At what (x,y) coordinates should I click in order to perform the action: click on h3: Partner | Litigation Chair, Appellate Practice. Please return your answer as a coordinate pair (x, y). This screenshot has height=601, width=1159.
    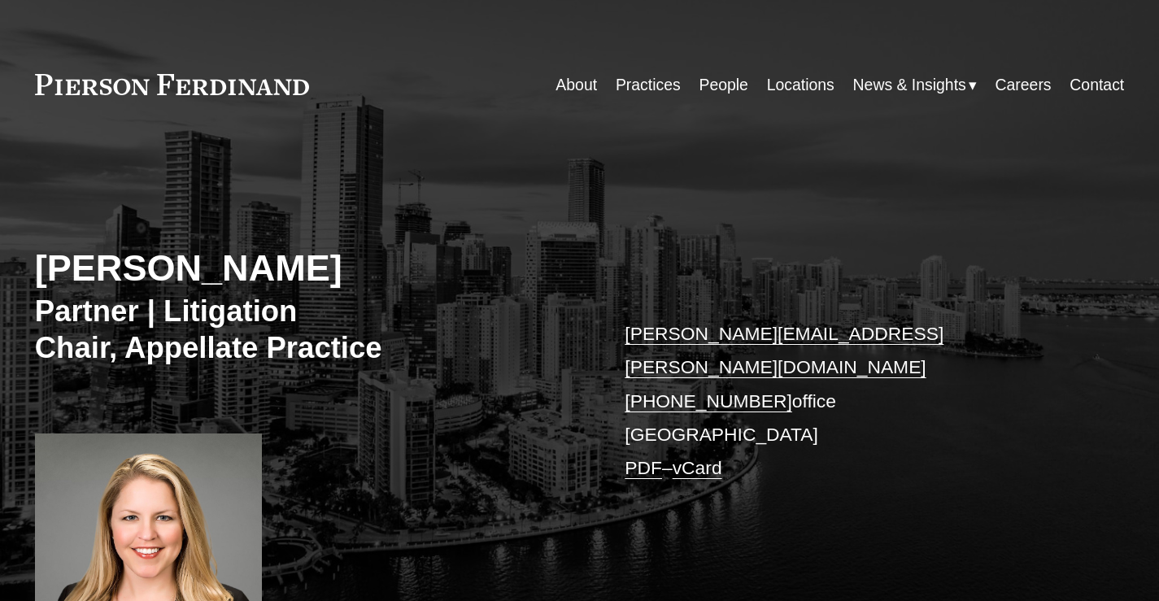
    Looking at the image, I should click on (307, 329).